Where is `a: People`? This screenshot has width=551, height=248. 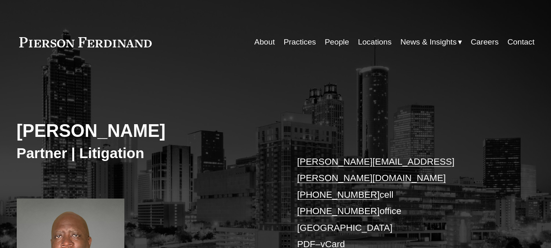 a: People is located at coordinates (337, 42).